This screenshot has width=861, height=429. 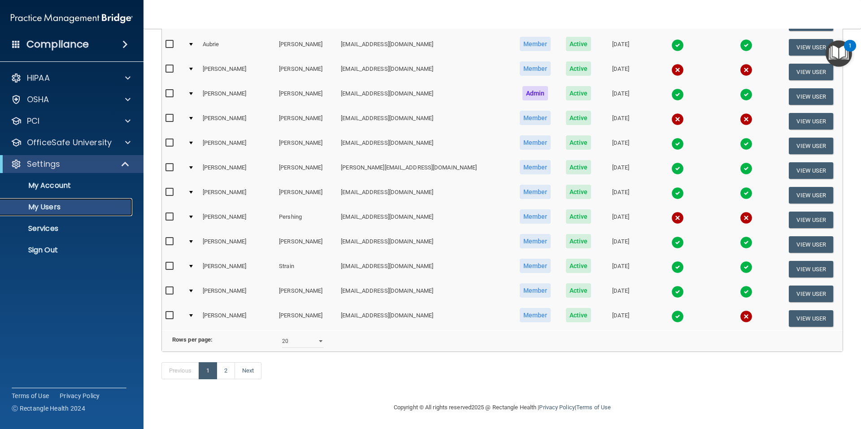 What do you see at coordinates (248, 371) in the screenshot?
I see `a: Next` at bounding box center [248, 371].